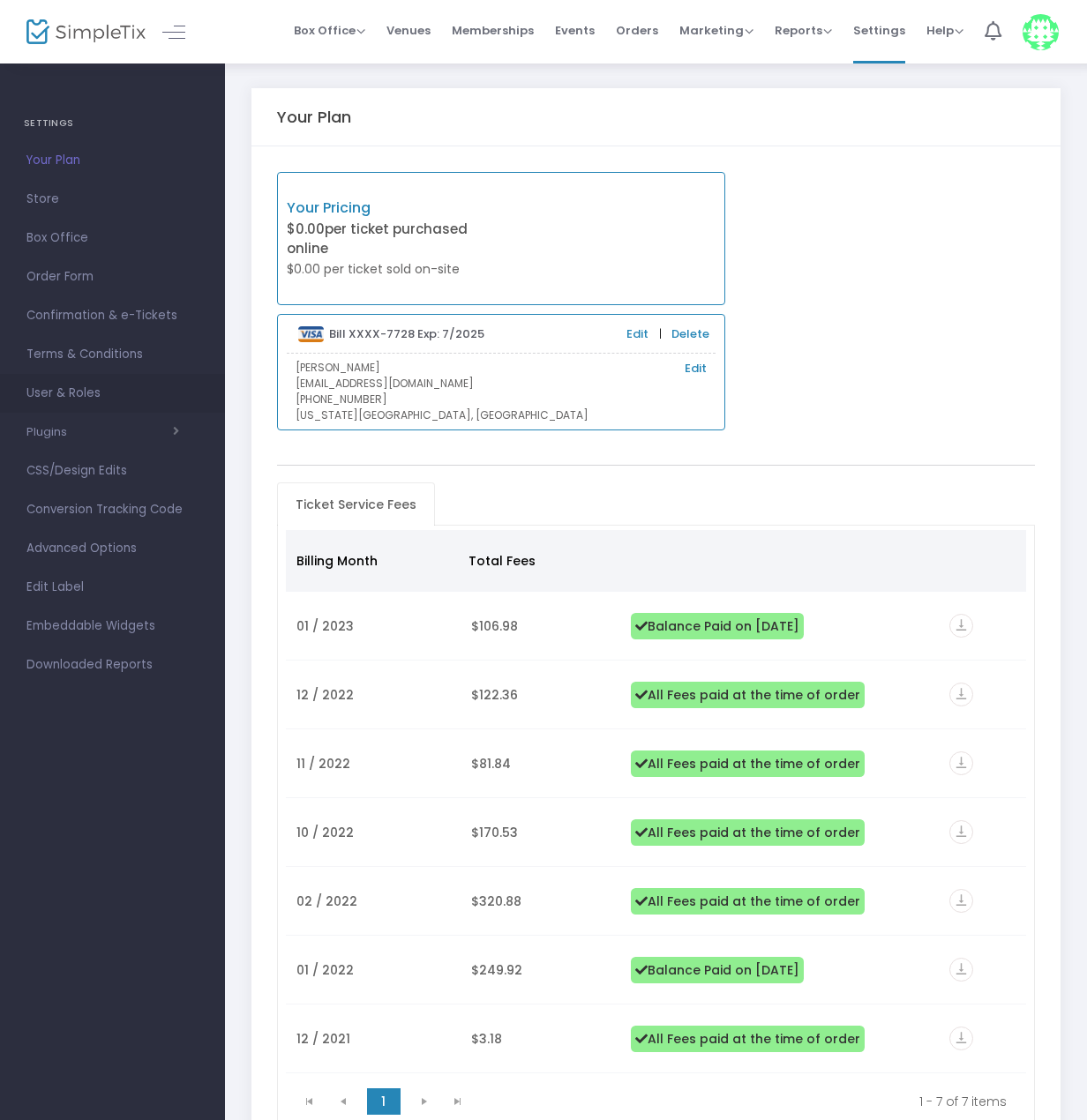  Describe the element at coordinates (690, 334) in the screenshot. I see `a: Delete` at that location.